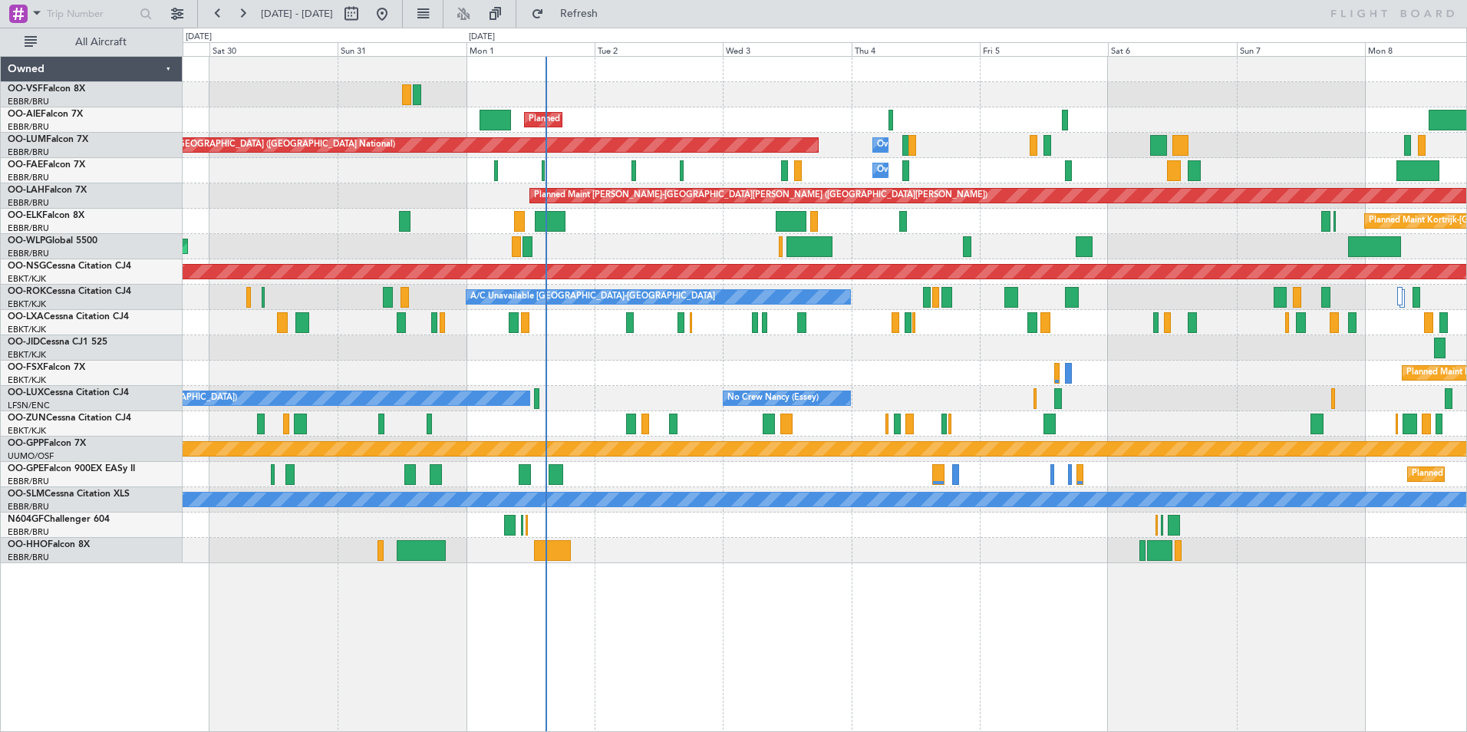  Describe the element at coordinates (71, 469) in the screenshot. I see `a: OO-GPEFalcon 900EX EASy II` at that location.